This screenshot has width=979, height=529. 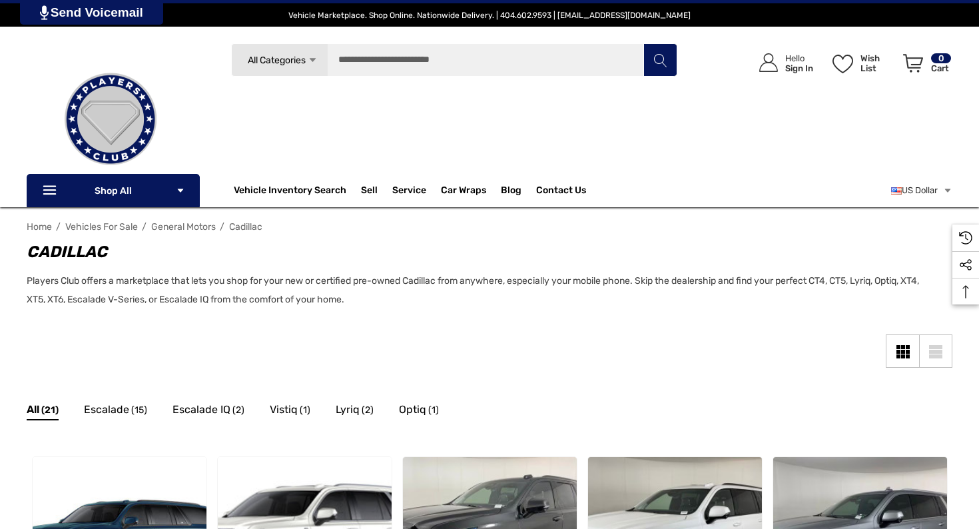 I want to click on svg: Wish List, so click(x=843, y=64).